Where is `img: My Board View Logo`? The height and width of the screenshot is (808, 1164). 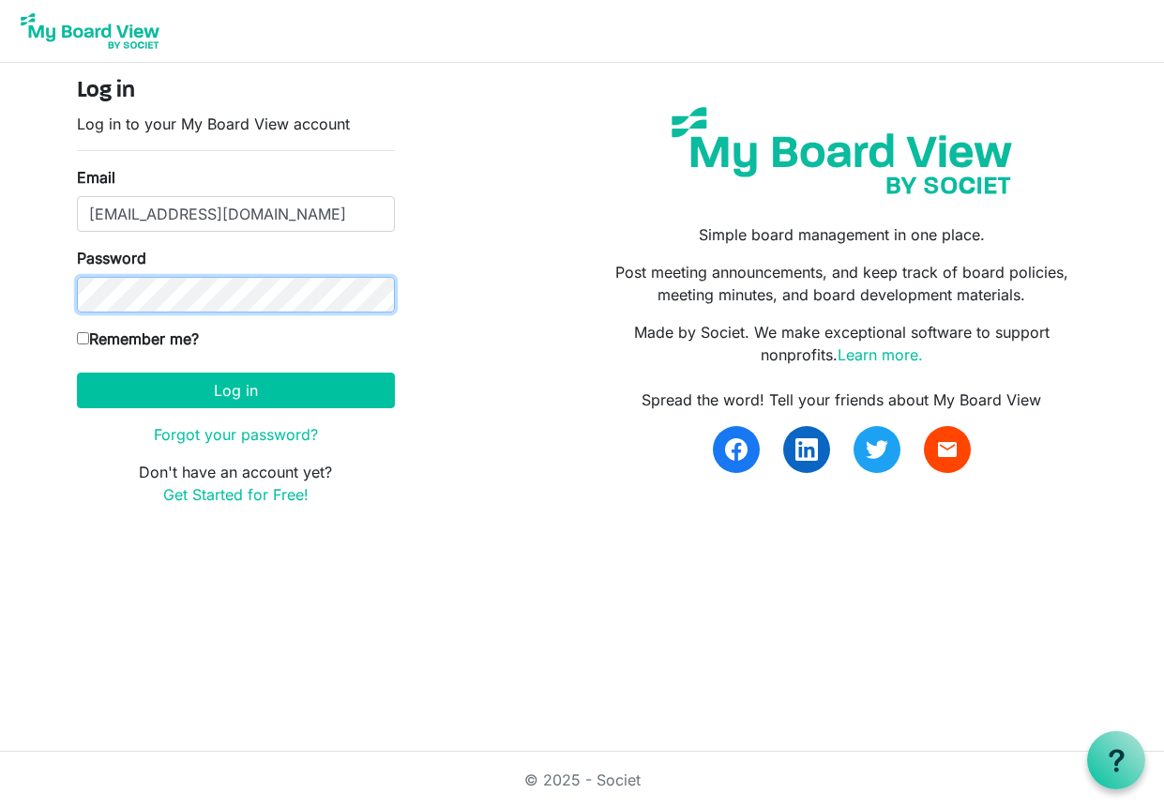 img: My Board View Logo is located at coordinates (90, 31).